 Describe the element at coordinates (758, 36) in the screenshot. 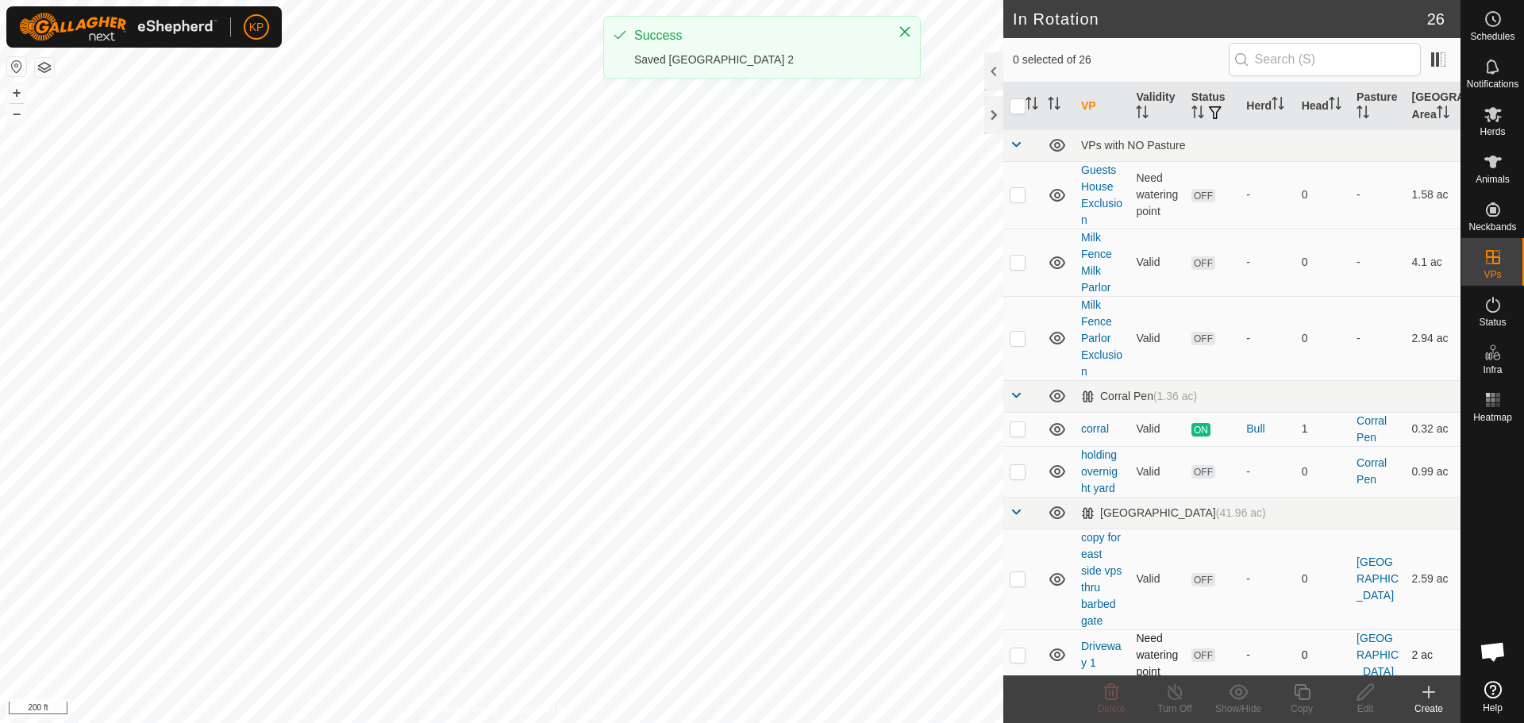

I see `div: Success` at that location.